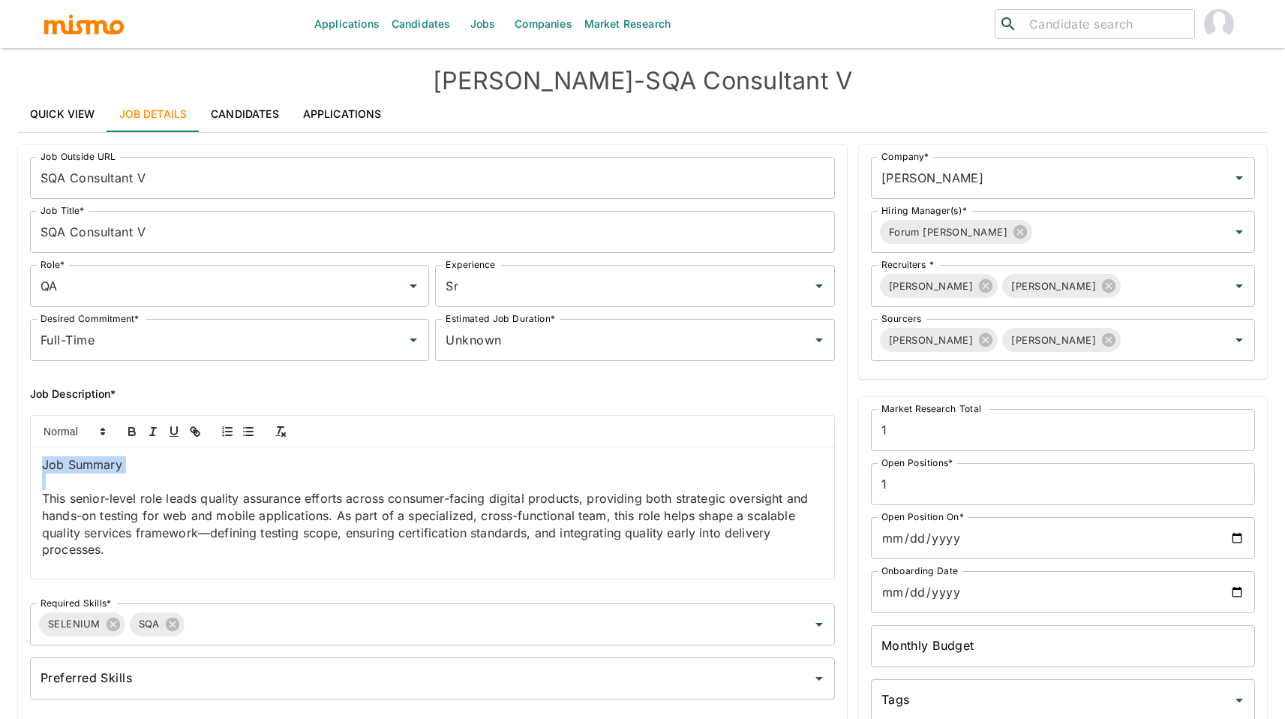 The width and height of the screenshot is (1285, 719). Describe the element at coordinates (924, 210) in the screenshot. I see `label: Hiring Manager(s)*` at that location.